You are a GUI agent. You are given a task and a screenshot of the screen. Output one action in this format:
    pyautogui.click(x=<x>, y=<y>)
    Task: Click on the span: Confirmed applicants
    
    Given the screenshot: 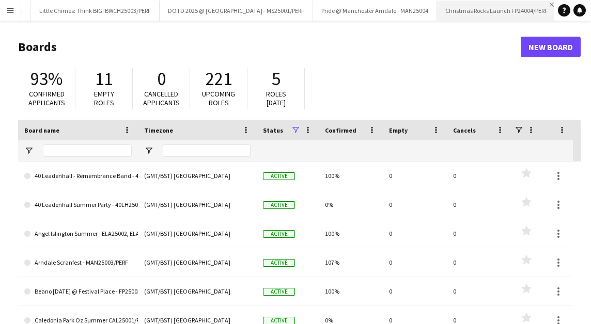 What is the action you would take?
    pyautogui.click(x=46, y=98)
    